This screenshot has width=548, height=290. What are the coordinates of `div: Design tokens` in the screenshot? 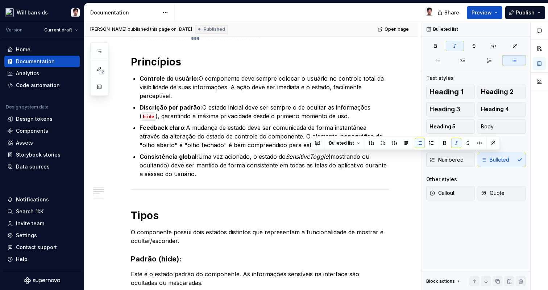 It's located at (34, 119).